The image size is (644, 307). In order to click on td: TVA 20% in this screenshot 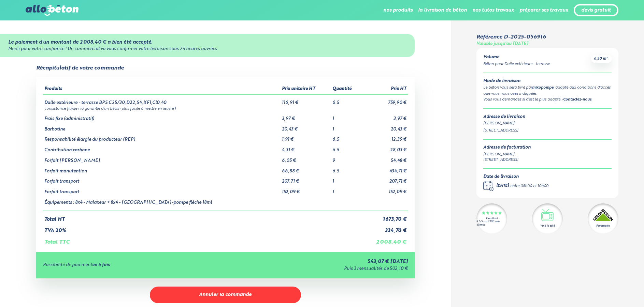, I will do `click(202, 228)`.